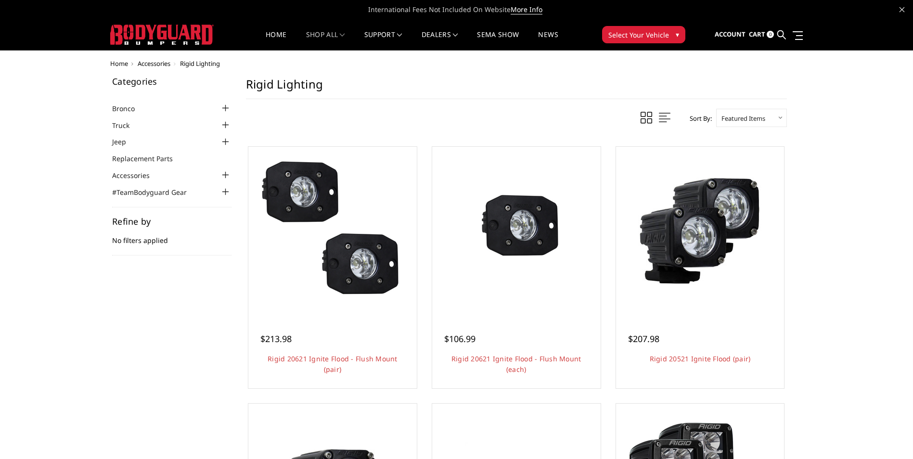 The height and width of the screenshot is (459, 913). I want to click on span: $213.98, so click(276, 339).